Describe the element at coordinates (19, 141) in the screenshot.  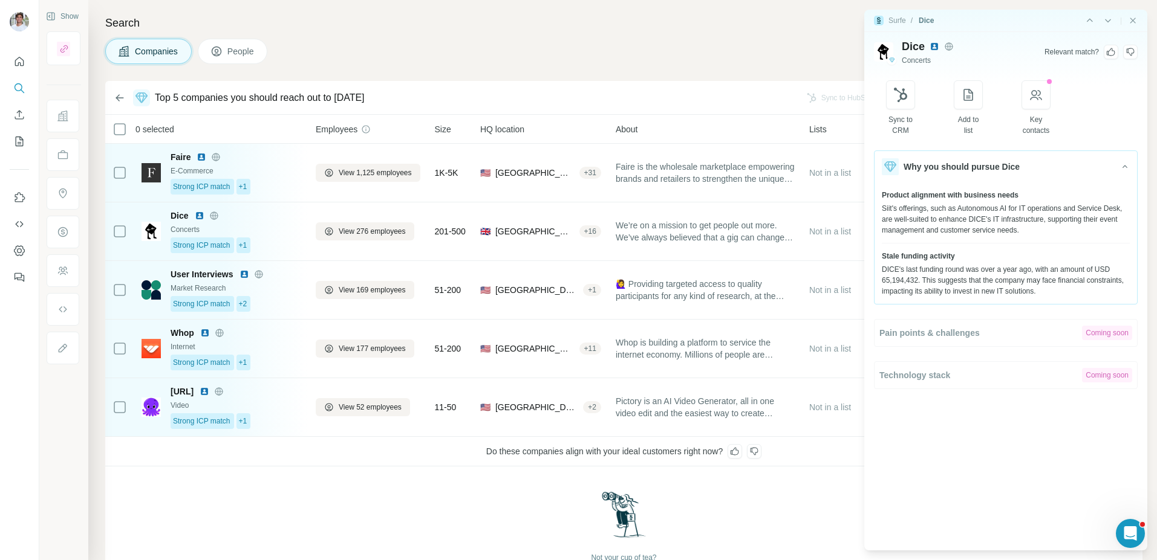
I see `button: My lists` at that location.